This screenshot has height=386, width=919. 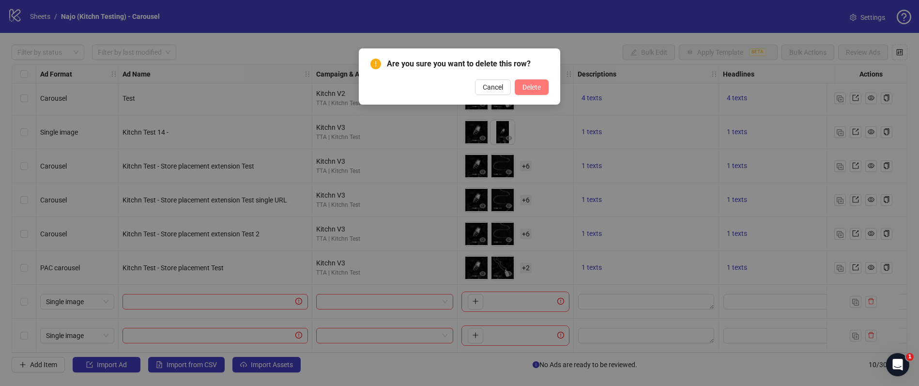 I want to click on span: exclamation-circle, so click(x=376, y=64).